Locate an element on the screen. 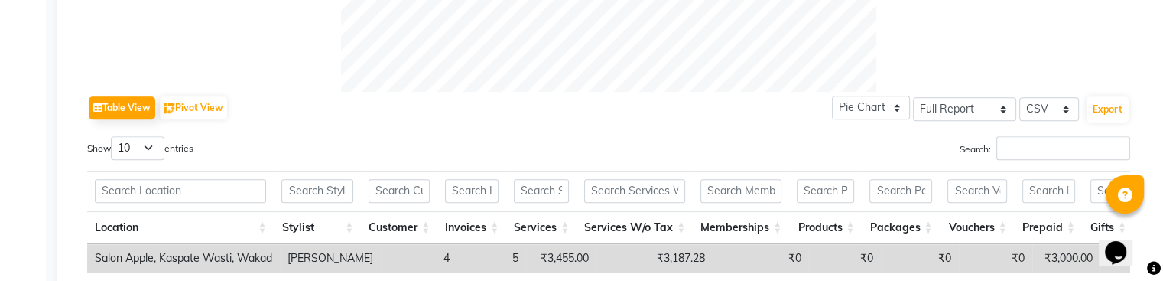 The image size is (1163, 281). td: 5 is located at coordinates (492, 258).